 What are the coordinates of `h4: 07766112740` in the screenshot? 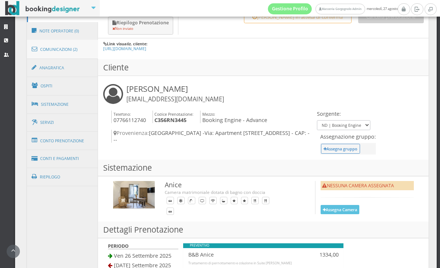 It's located at (129, 117).